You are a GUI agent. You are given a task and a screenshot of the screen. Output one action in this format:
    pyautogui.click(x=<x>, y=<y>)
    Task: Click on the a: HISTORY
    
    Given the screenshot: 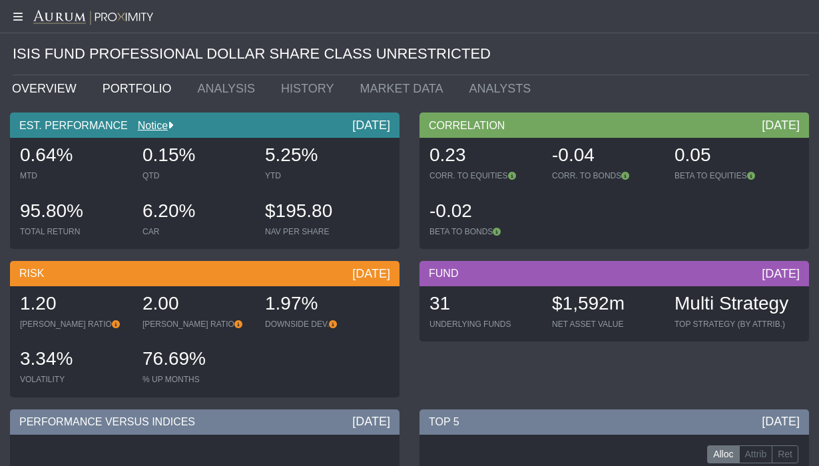 What is the action you would take?
    pyautogui.click(x=310, y=89)
    